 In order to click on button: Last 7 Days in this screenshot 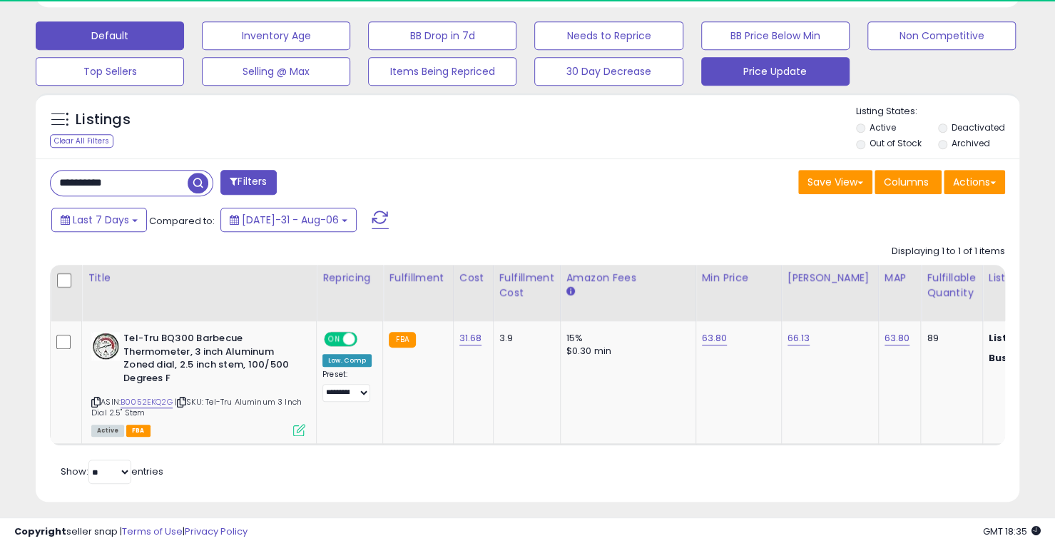, I will do `click(99, 220)`.